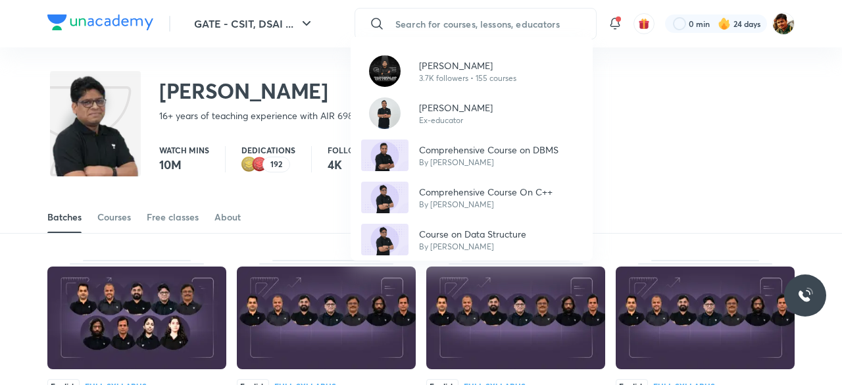  Describe the element at coordinates (468, 78) in the screenshot. I see `p: 3.7K followers • 155 courses` at that location.